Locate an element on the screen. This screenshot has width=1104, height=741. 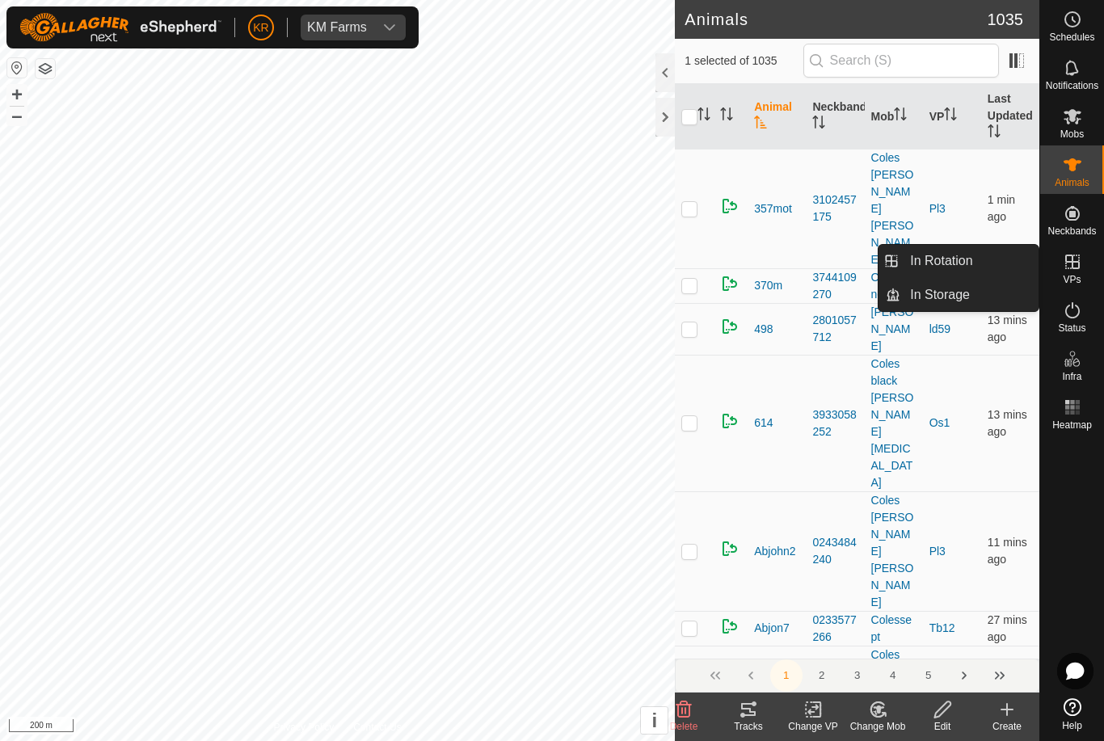
span: Infra is located at coordinates (1071, 377).